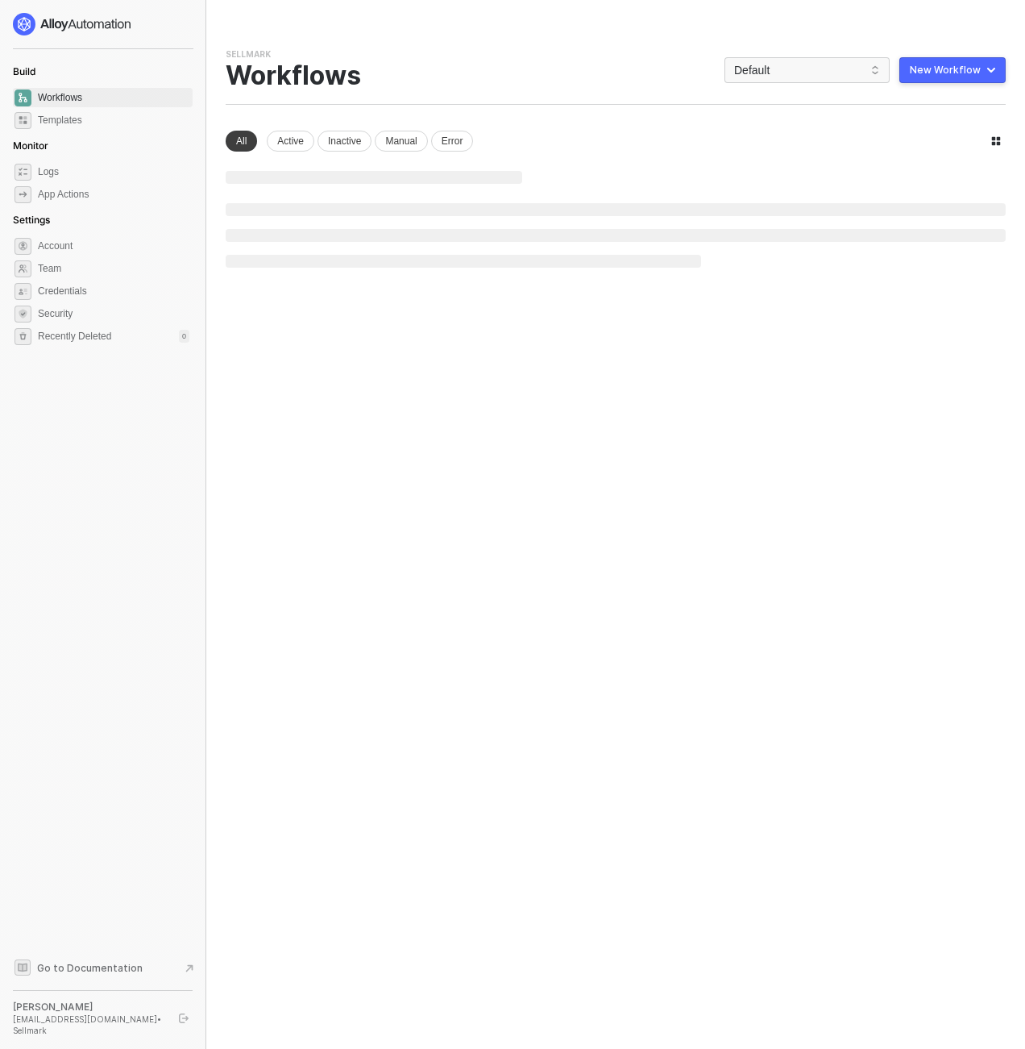  What do you see at coordinates (114, 98) in the screenshot?
I see `span: Workflows` at bounding box center [114, 98].